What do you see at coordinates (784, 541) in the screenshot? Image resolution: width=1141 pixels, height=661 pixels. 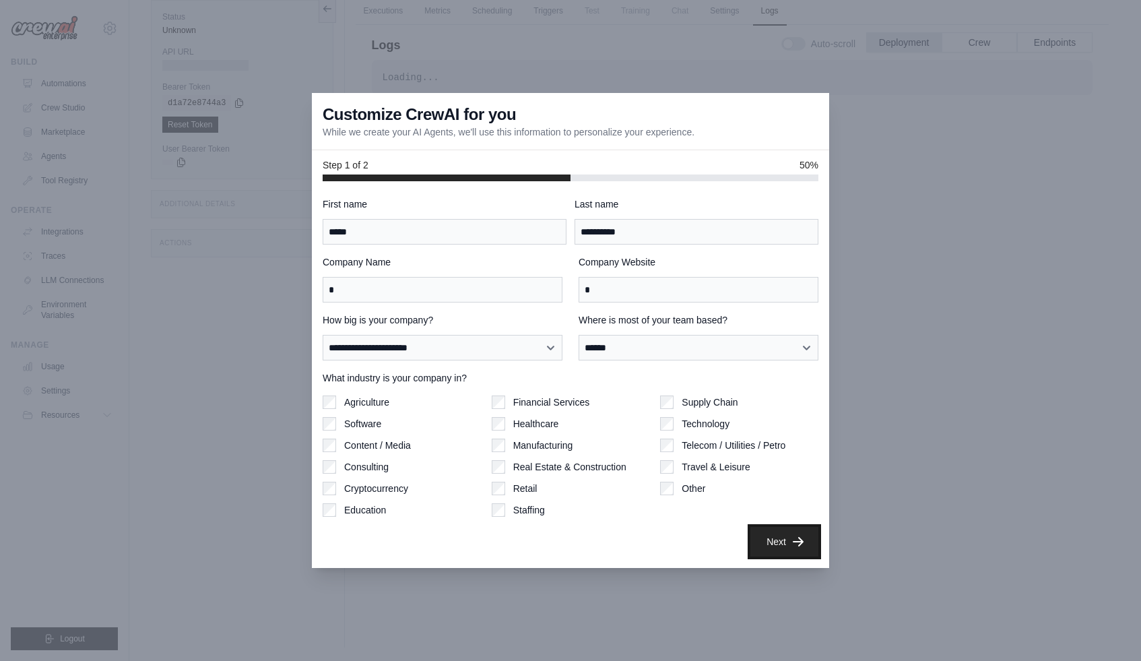 I see `button: Next` at bounding box center [784, 541].